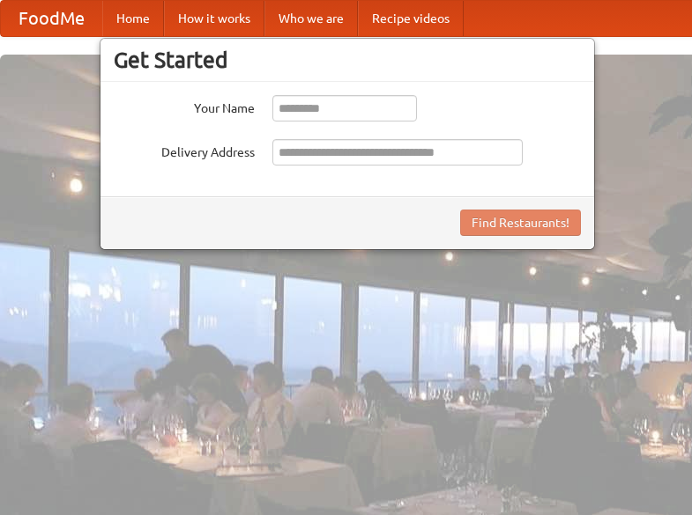  Describe the element at coordinates (411, 19) in the screenshot. I see `a: Recipe videos` at that location.